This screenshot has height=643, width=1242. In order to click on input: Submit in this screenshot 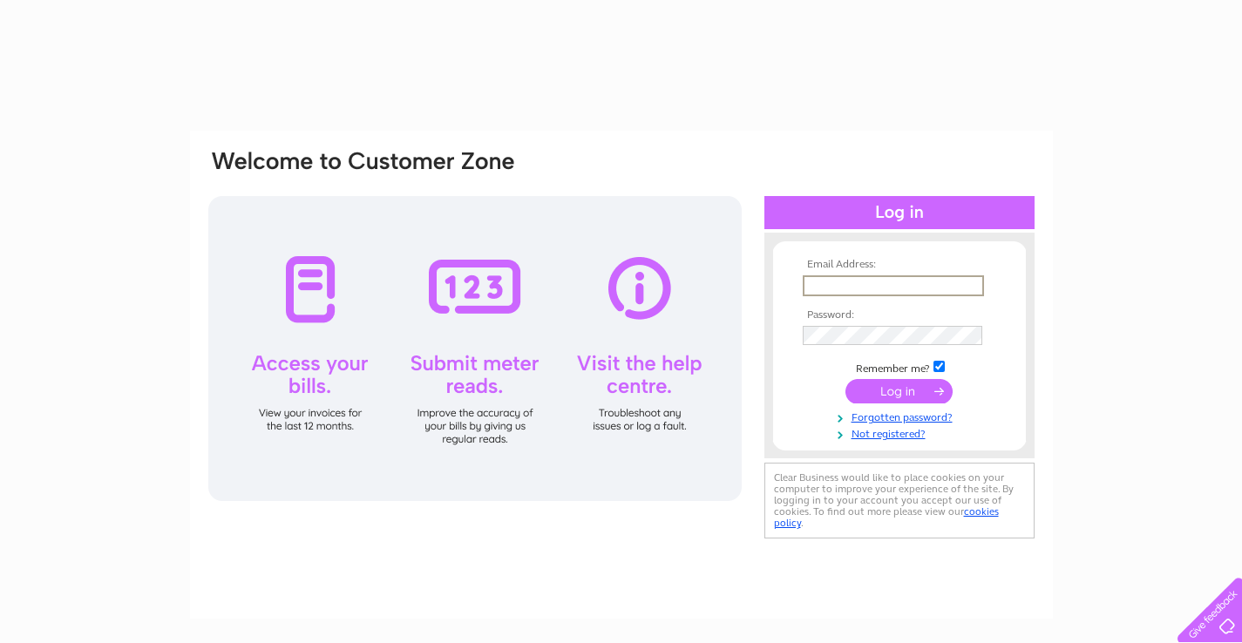, I will do `click(899, 391)`.